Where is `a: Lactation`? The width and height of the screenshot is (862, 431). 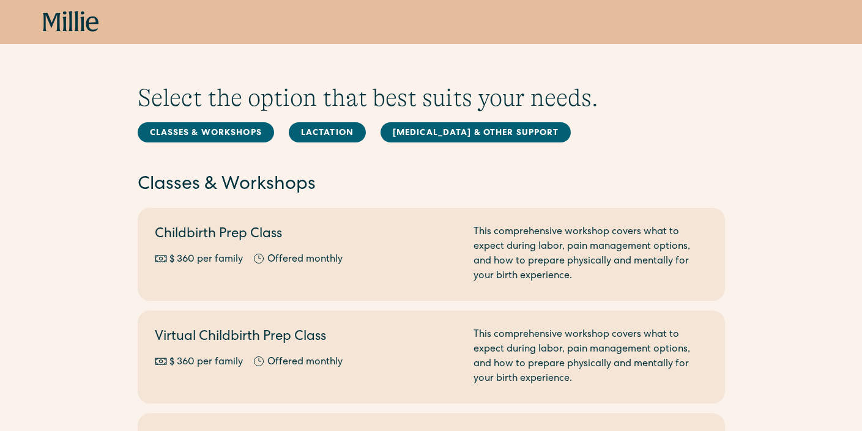 a: Lactation is located at coordinates (327, 132).